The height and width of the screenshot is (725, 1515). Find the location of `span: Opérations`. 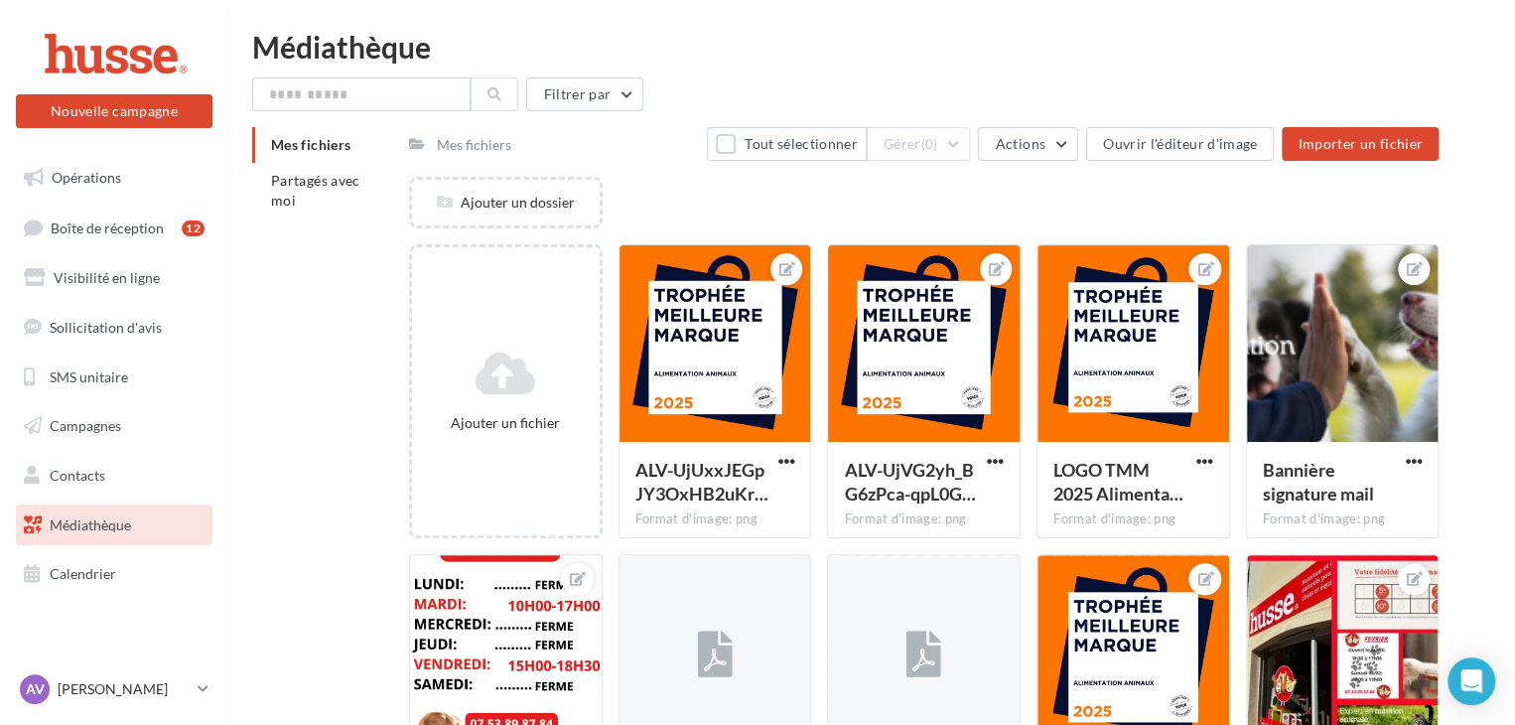

span: Opérations is located at coordinates (86, 177).